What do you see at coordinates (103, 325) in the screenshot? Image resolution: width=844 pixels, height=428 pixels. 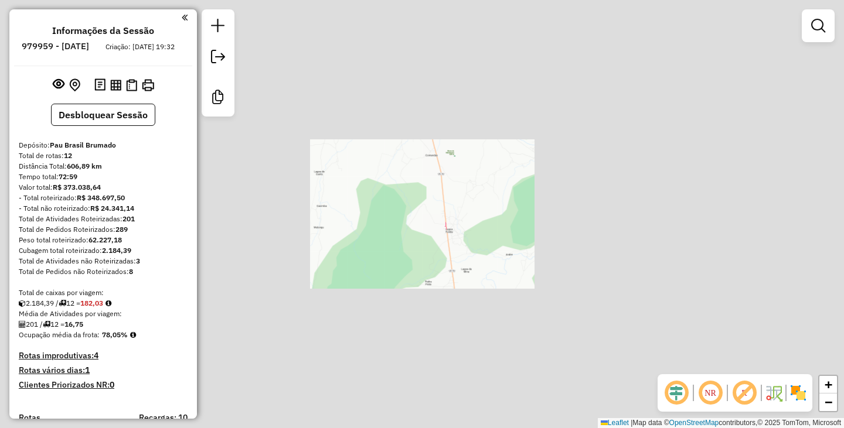 I see `div: 201 / 12 =` at bounding box center [103, 325].